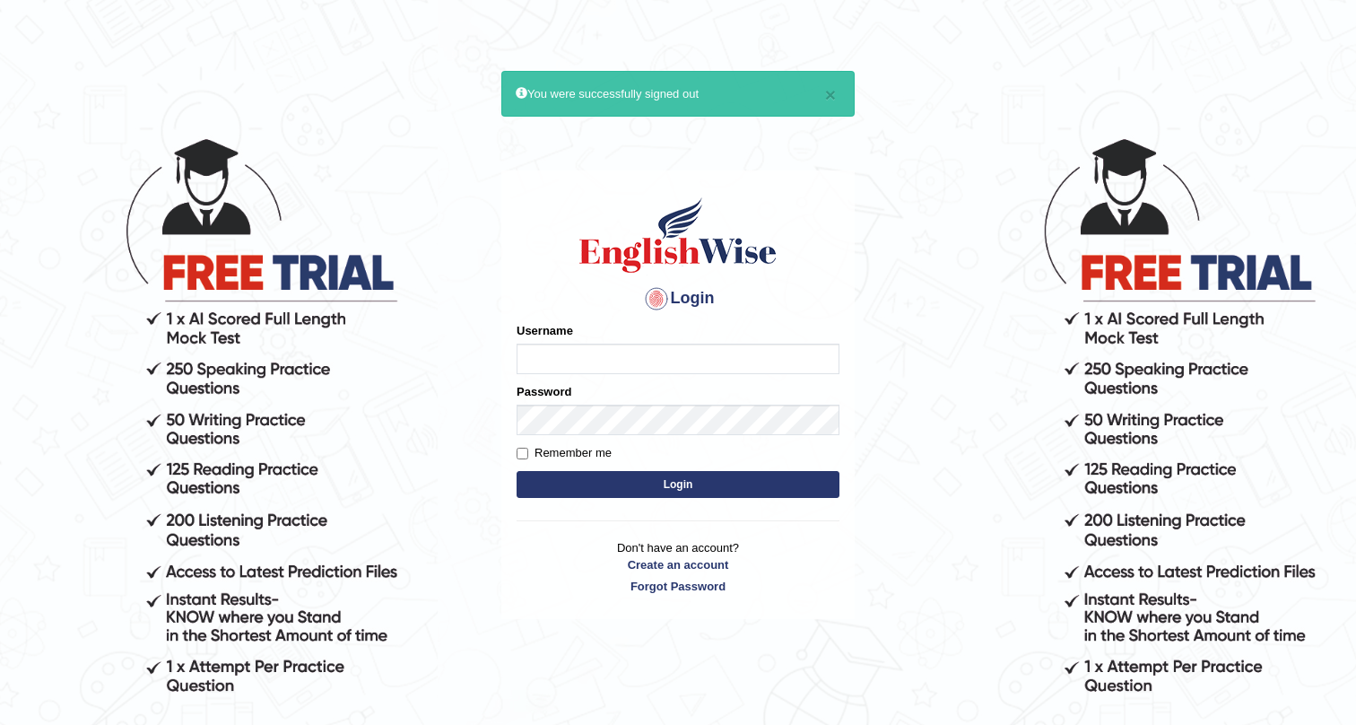 This screenshot has width=1356, height=725. What do you see at coordinates (678, 484) in the screenshot?
I see `button: Login` at bounding box center [678, 484].